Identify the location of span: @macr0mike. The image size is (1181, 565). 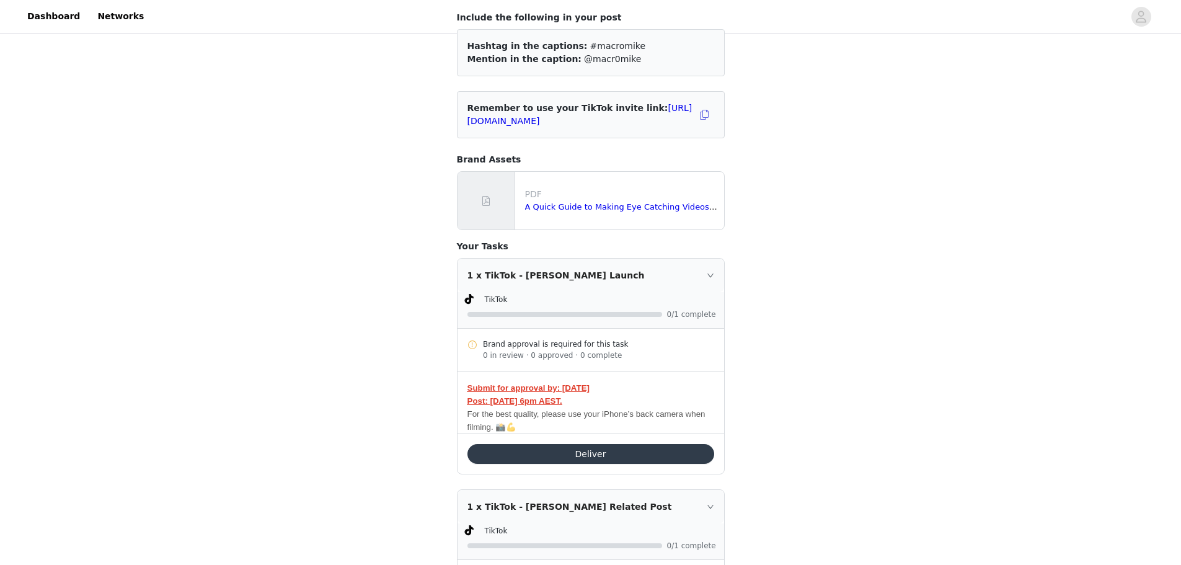
(613, 59).